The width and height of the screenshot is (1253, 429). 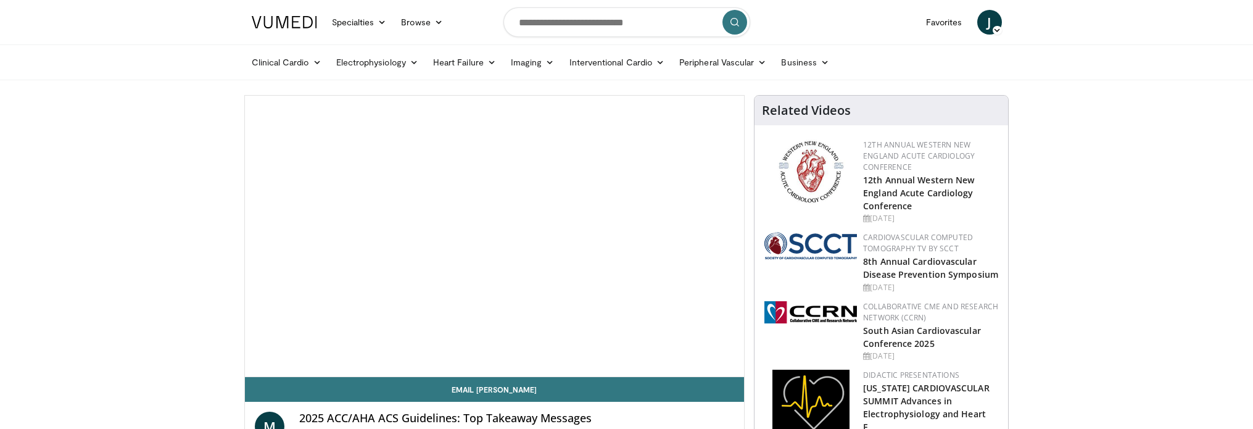 I want to click on a: Collaborative CME and Research Network (CCRN), so click(x=930, y=311).